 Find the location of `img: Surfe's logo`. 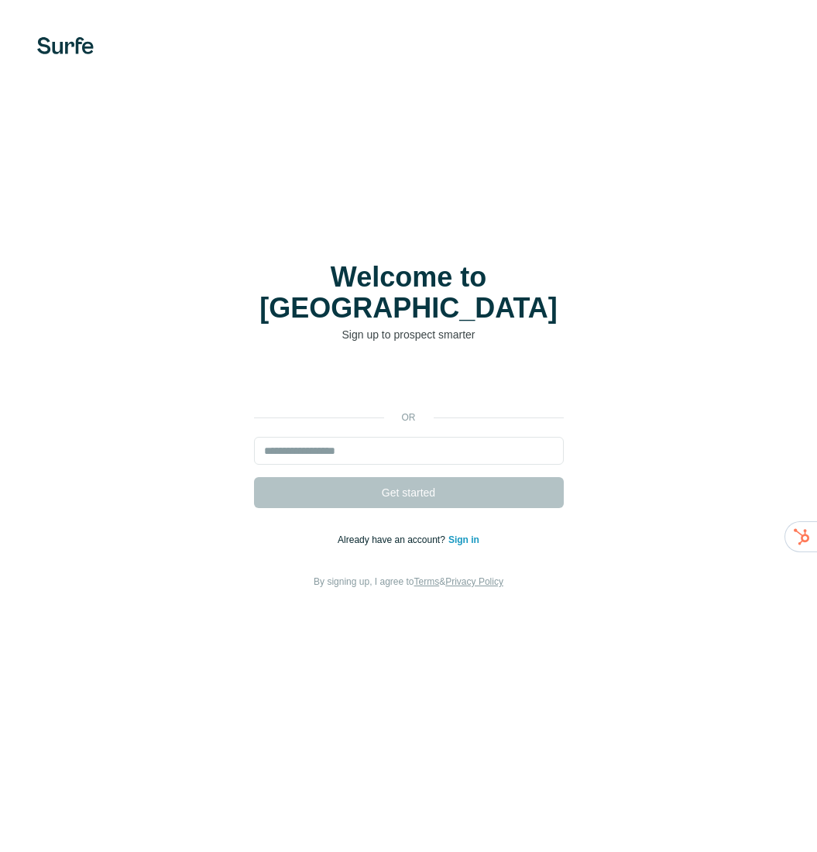

img: Surfe's logo is located at coordinates (65, 46).